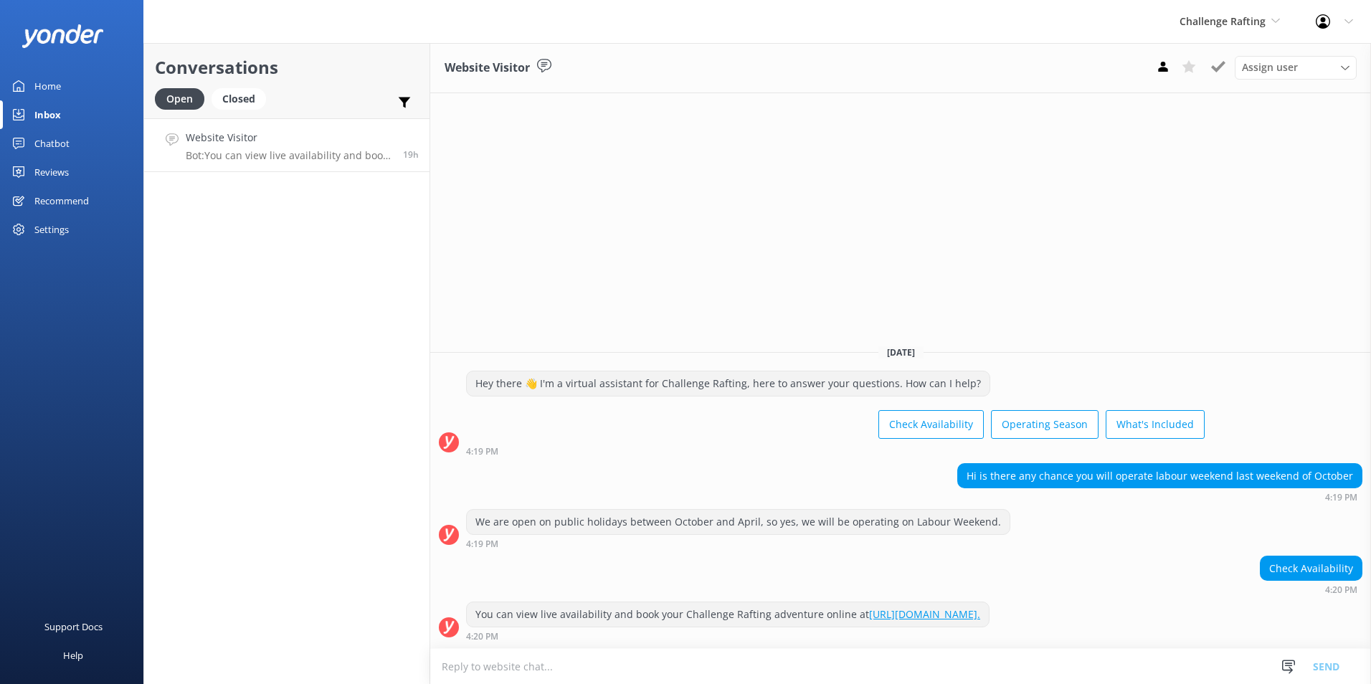  Describe the element at coordinates (183, 98) in the screenshot. I see `a: Open` at that location.